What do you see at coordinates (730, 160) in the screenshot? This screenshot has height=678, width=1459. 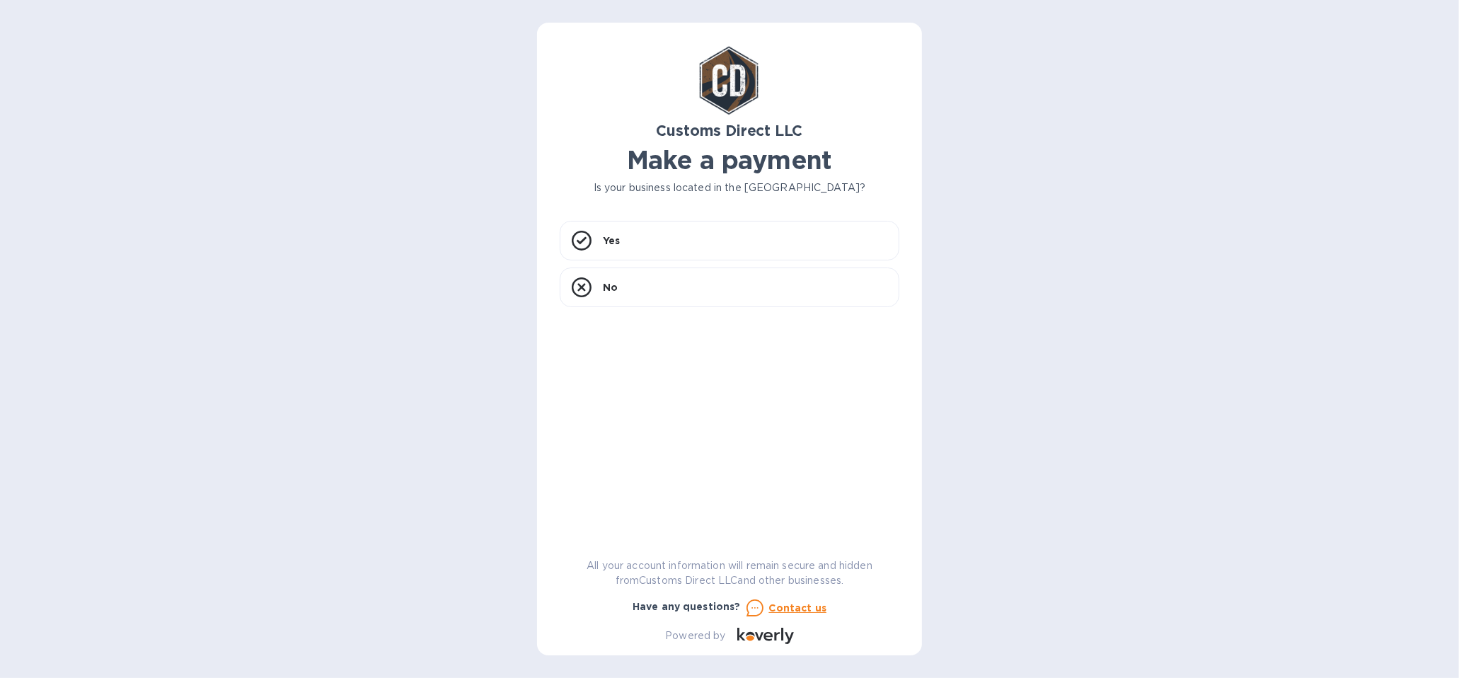 I see `h1: Make a payment` at bounding box center [730, 160].